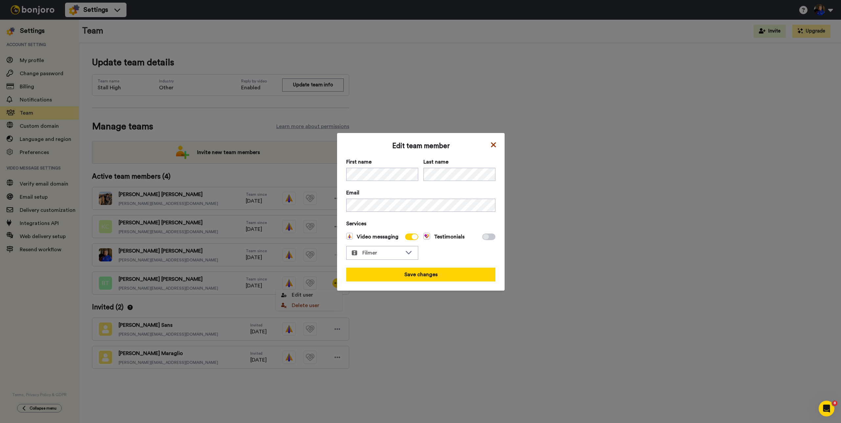 This screenshot has height=423, width=841. I want to click on button: Save changes, so click(421, 275).